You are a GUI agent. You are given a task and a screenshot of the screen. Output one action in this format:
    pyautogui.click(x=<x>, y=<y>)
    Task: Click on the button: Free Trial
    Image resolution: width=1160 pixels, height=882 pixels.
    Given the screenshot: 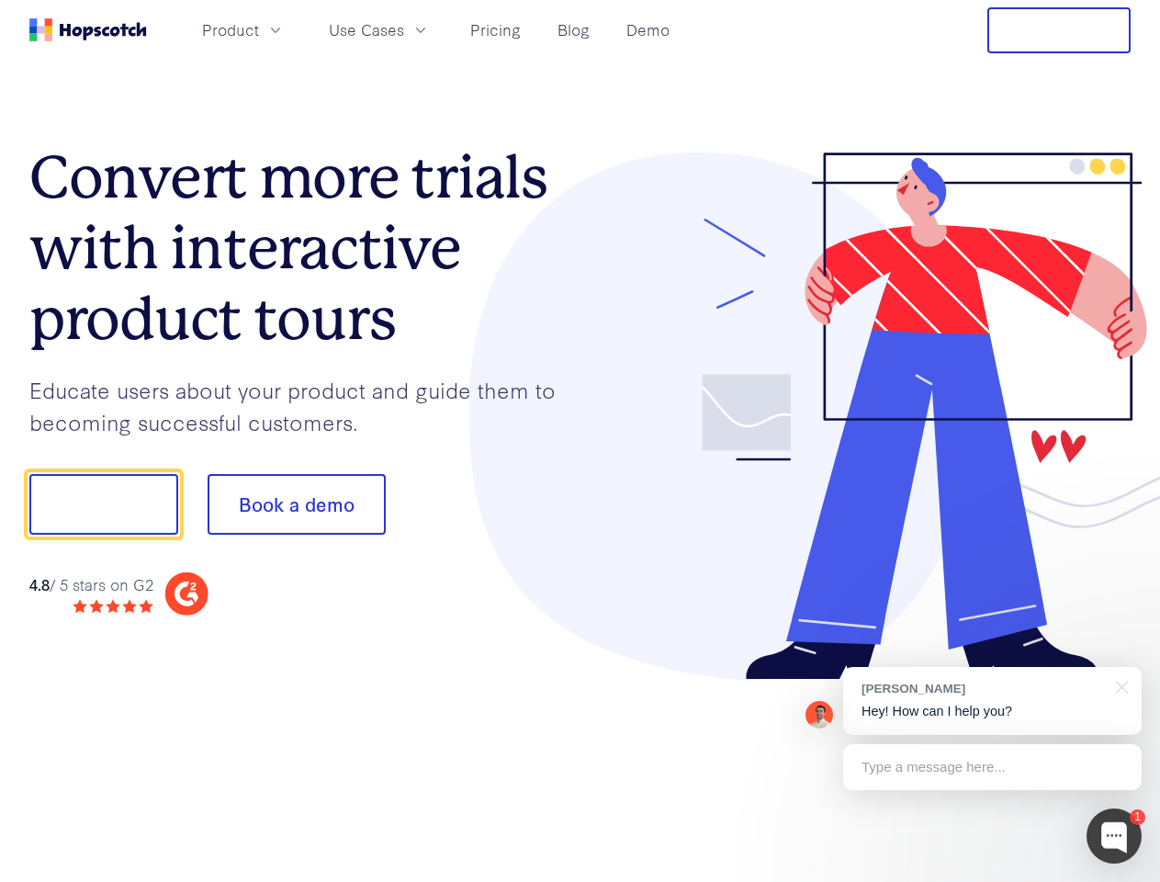 What is the action you would take?
    pyautogui.click(x=1059, y=30)
    